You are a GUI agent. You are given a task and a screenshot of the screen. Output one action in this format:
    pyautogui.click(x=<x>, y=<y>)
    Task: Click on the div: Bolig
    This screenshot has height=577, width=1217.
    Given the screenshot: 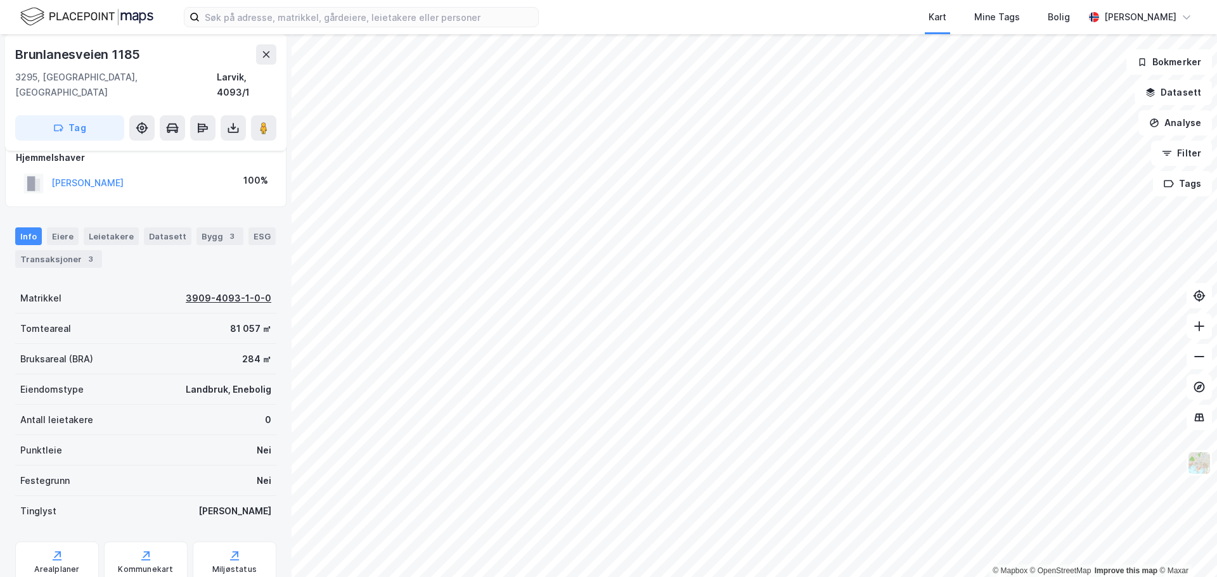 What is the action you would take?
    pyautogui.click(x=1058, y=17)
    